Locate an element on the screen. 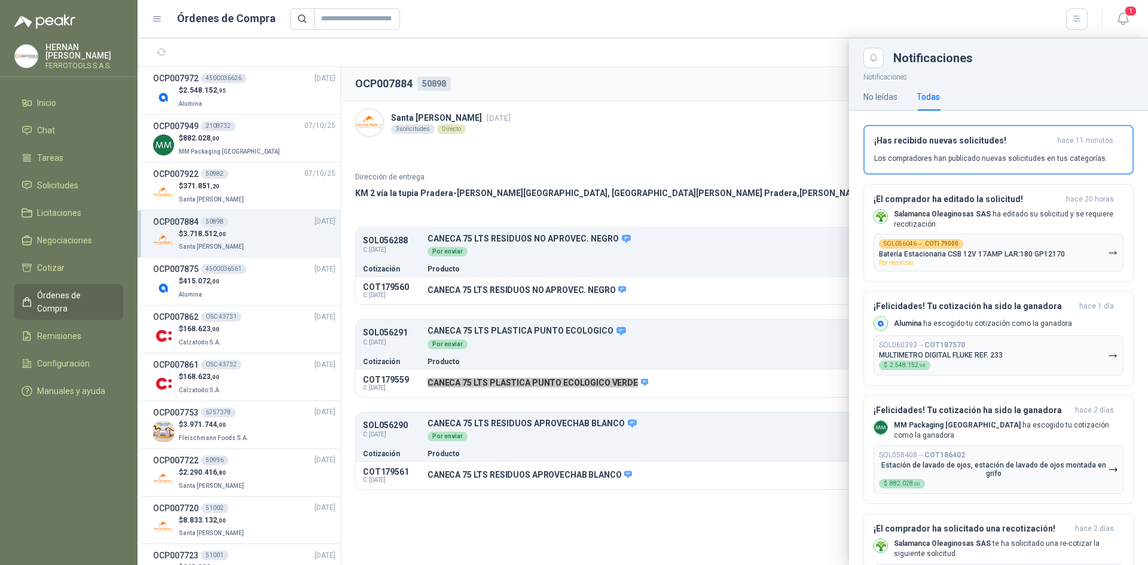 Image resolution: width=1148 pixels, height=565 pixels. b: COT187570 is located at coordinates (945, 345).